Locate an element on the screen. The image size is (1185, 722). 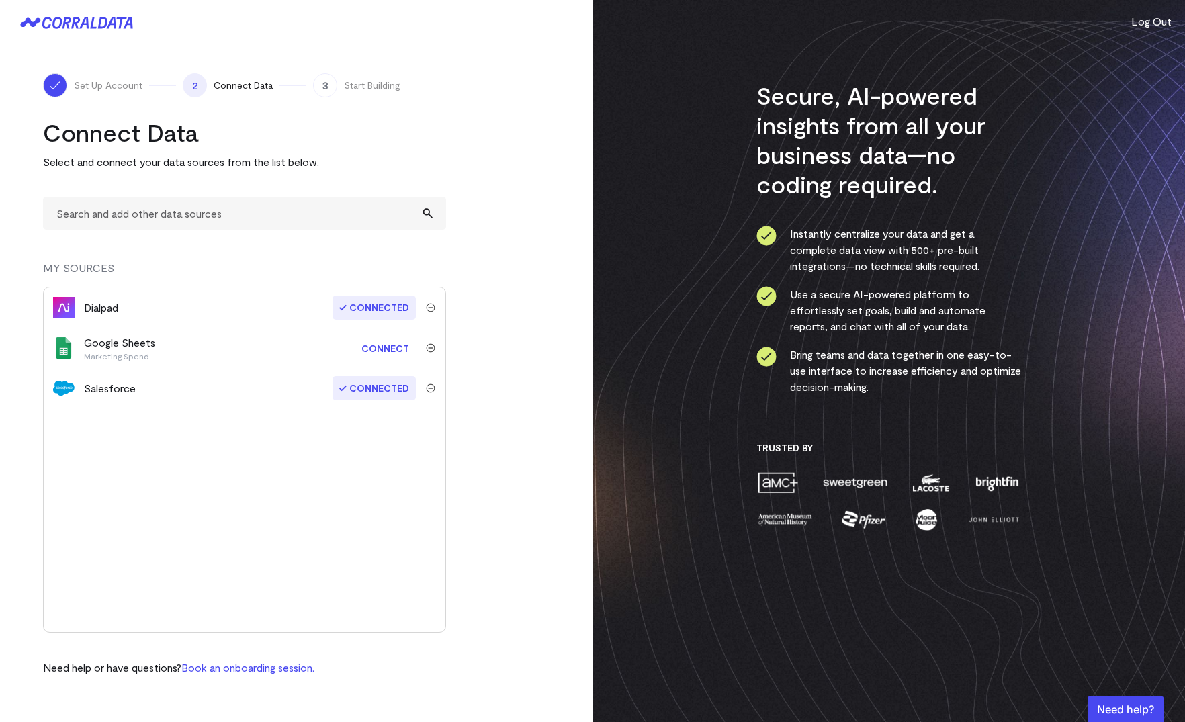
img: google_sheets-5a4bad8e.svg is located at coordinates (64, 348).